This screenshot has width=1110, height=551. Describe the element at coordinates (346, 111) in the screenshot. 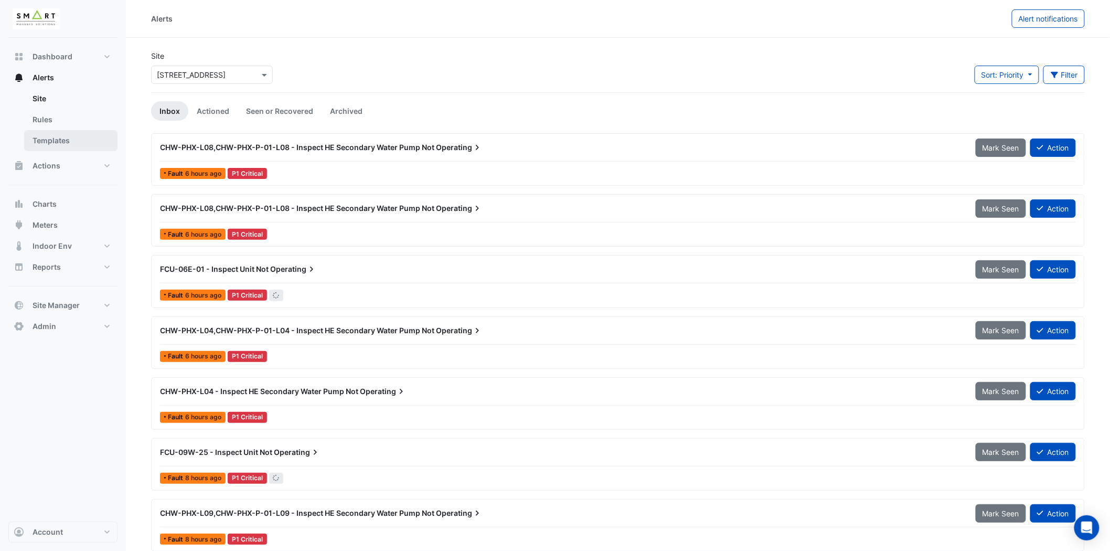

I see `a: Archived` at that location.